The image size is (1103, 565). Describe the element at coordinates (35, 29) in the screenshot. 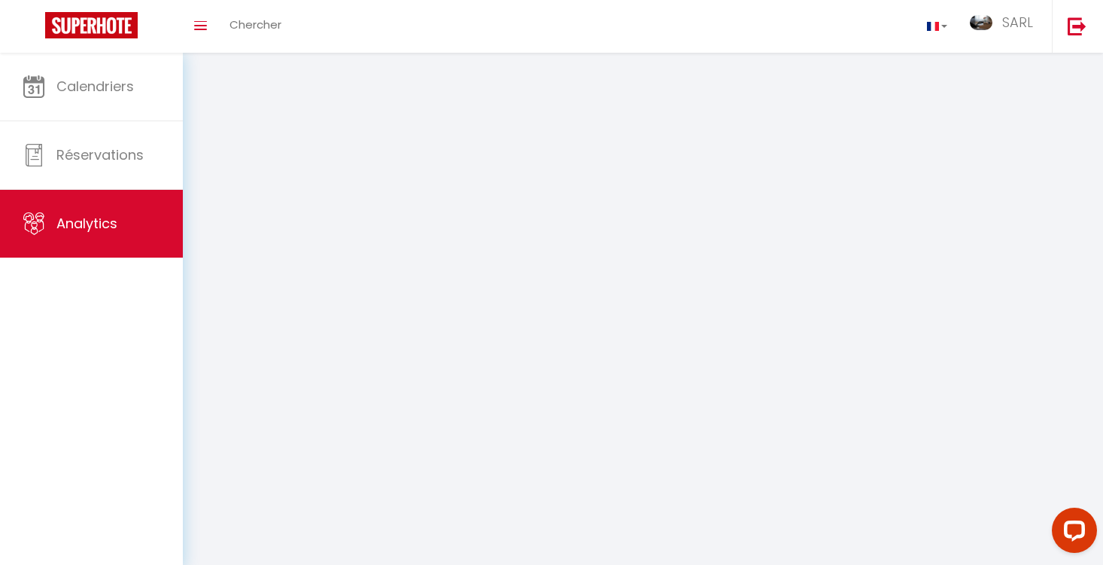

I see `button: Open LiveChat chat widget` at that location.